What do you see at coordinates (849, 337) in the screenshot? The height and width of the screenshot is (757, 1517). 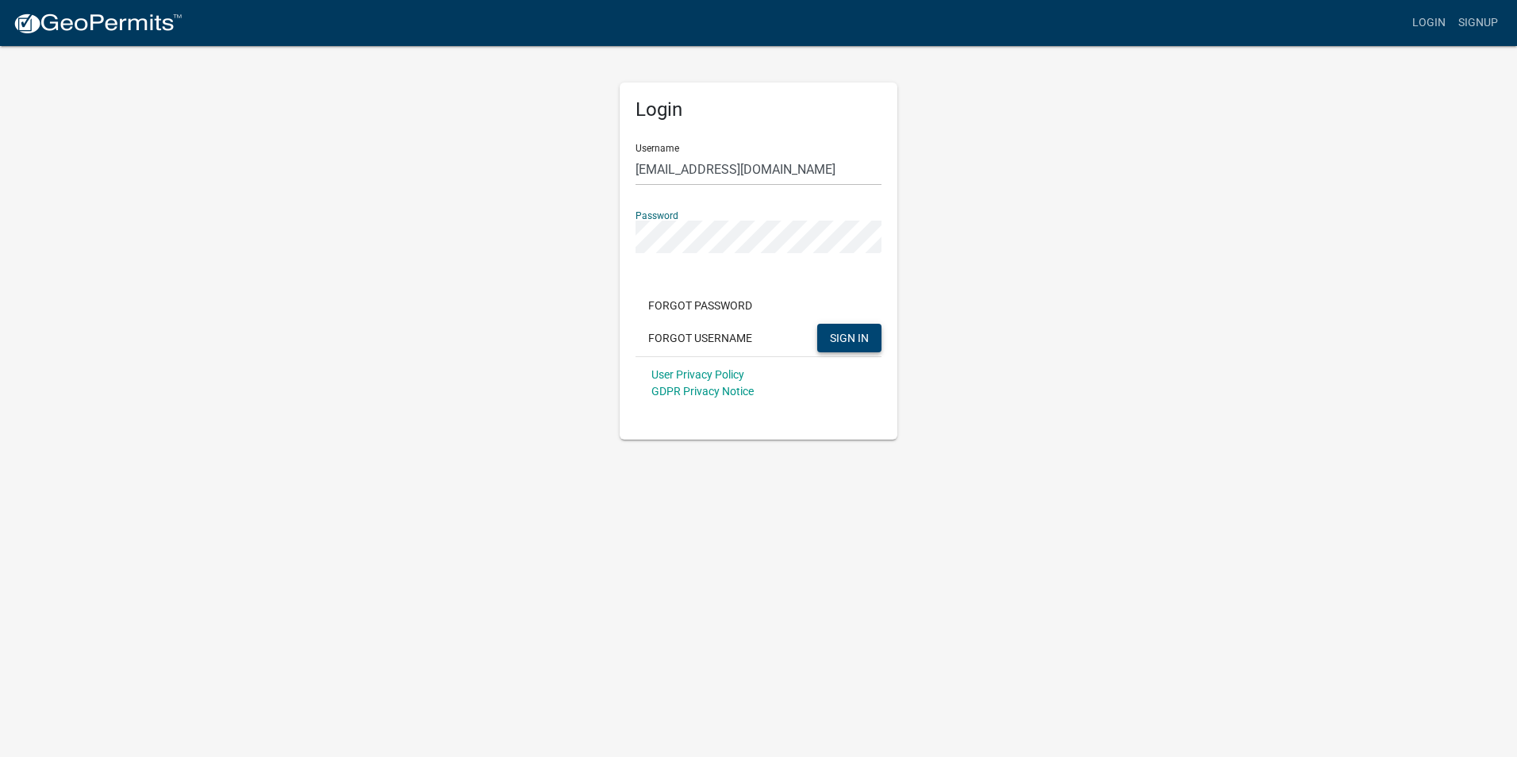 I see `span: SIGN IN` at bounding box center [849, 337].